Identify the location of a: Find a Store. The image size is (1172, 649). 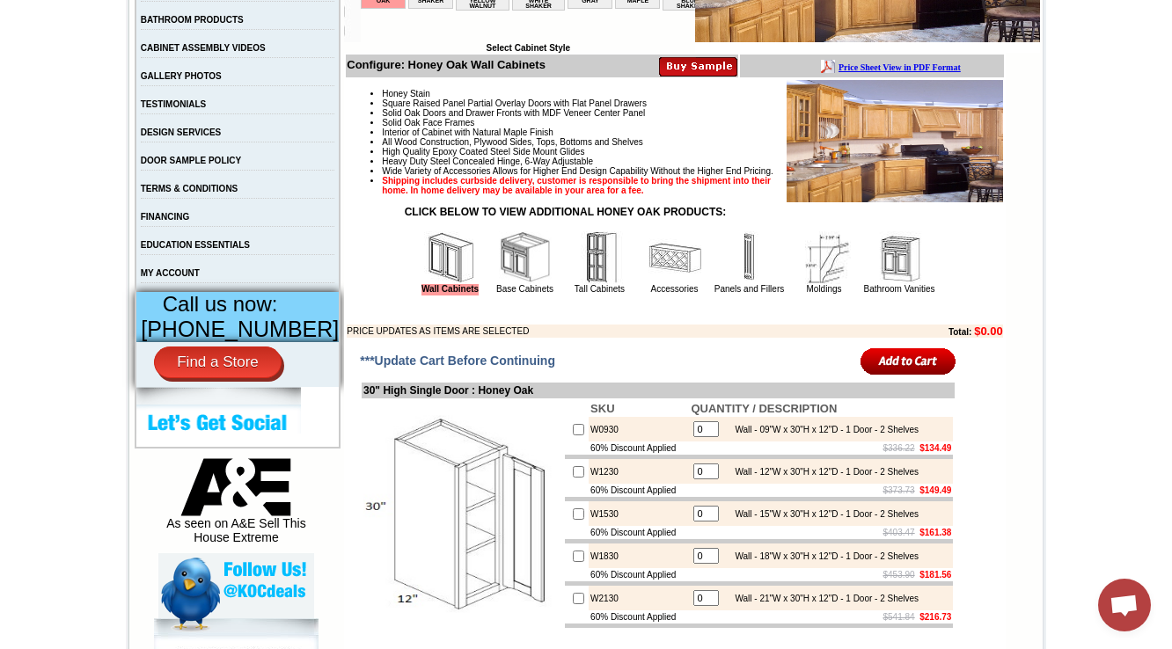
(217, 363).